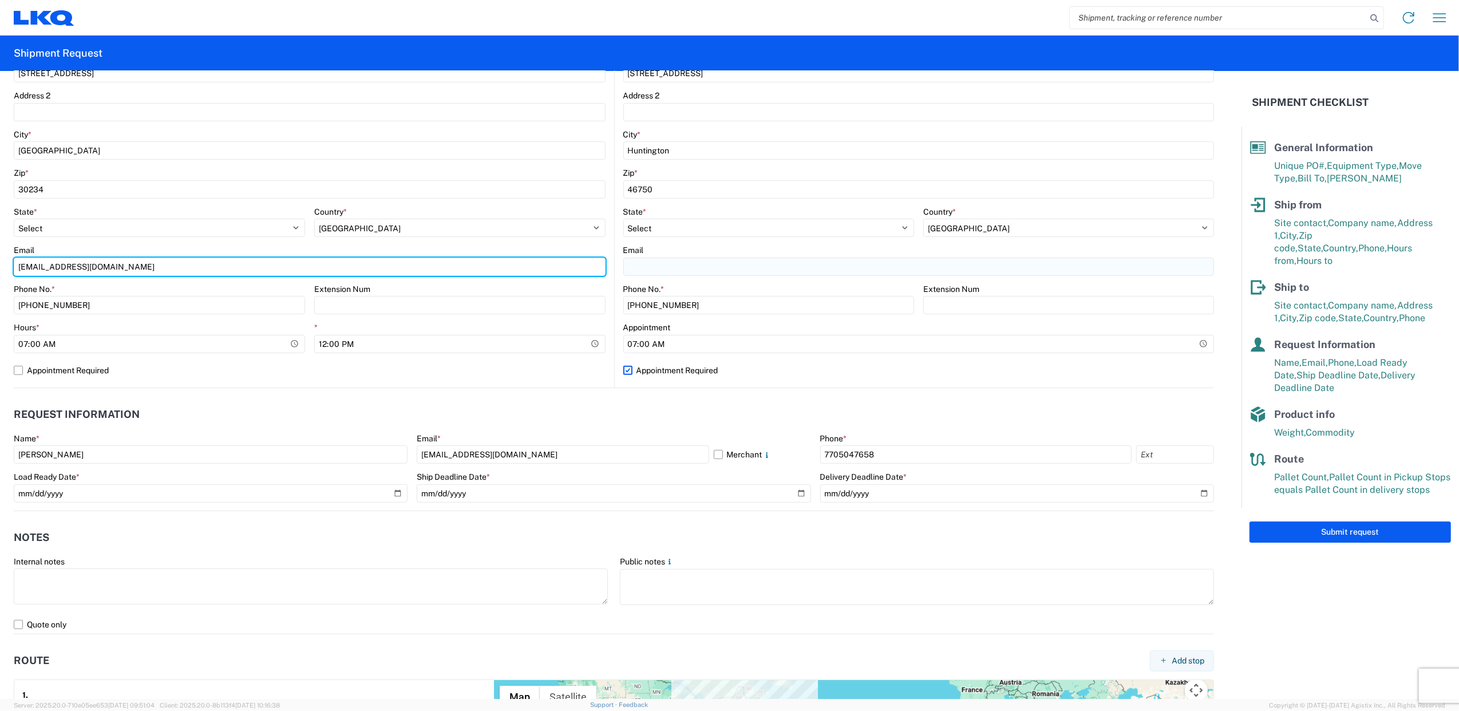  I want to click on label: Delivery Deadline Date, so click(864, 477).